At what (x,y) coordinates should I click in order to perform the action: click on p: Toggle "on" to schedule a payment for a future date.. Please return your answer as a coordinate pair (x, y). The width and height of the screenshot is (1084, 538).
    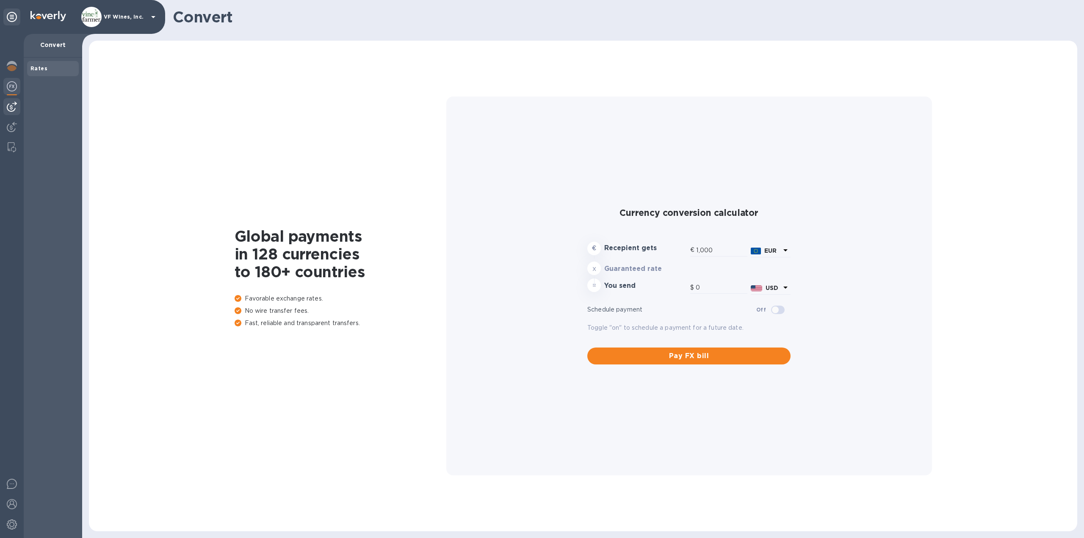
    Looking at the image, I should click on (689, 328).